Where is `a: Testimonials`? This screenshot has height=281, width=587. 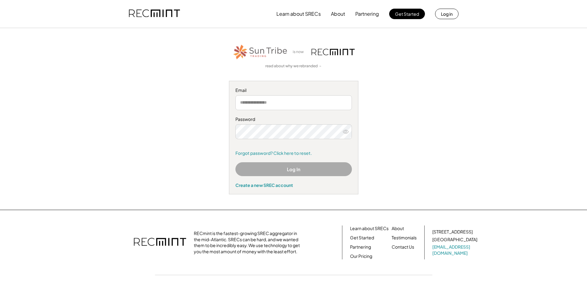
a: Testimonials is located at coordinates (404, 238).